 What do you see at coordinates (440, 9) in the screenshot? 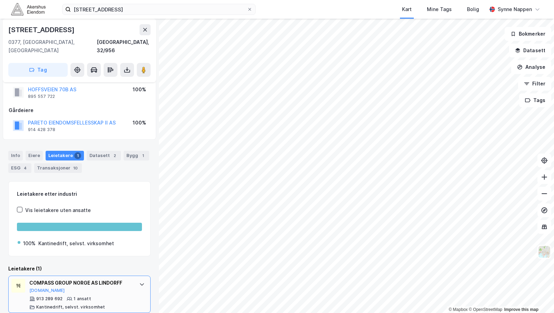
I see `div: Mine Tags` at bounding box center [440, 9].